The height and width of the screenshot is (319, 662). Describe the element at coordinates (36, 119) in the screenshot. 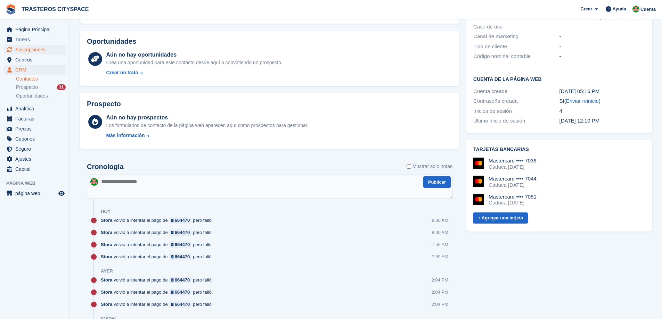

I see `span: Facturas` at that location.